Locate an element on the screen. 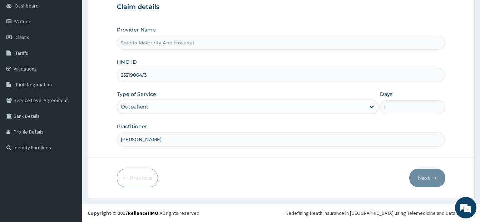 The height and width of the screenshot is (222, 480). footer: All rights reserved. is located at coordinates (281, 212).